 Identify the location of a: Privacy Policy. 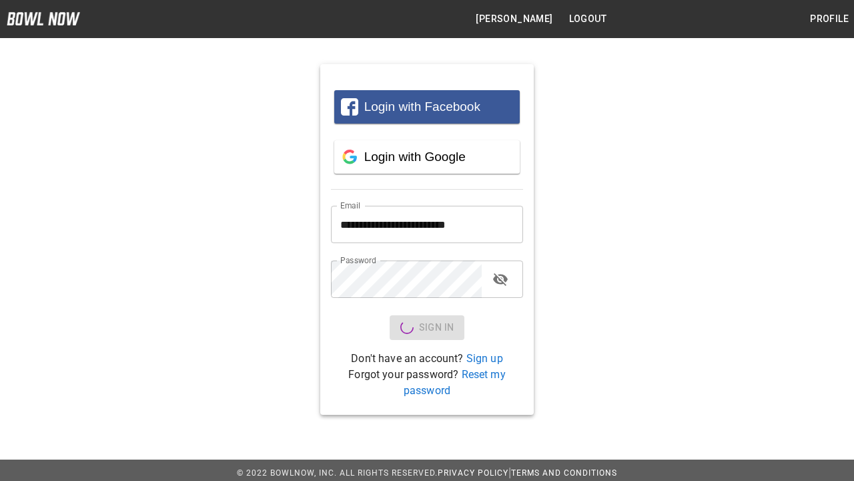
(473, 473).